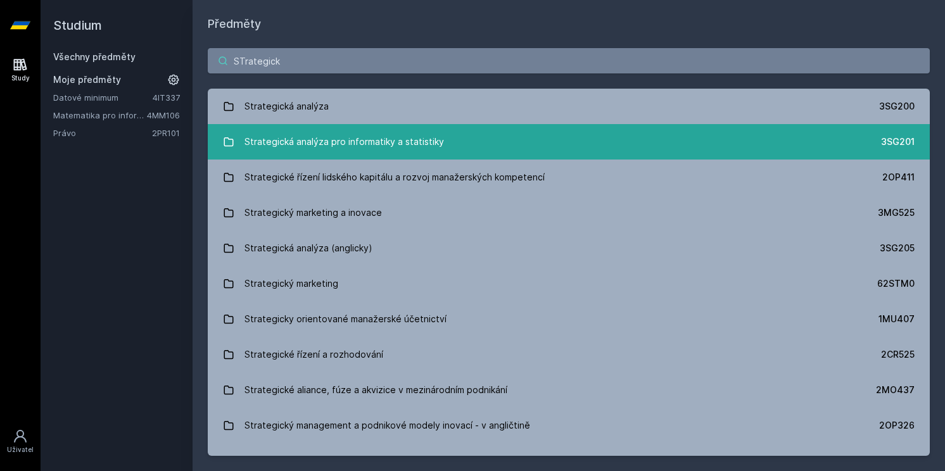 Image resolution: width=945 pixels, height=471 pixels. Describe the element at coordinates (895, 390) in the screenshot. I see `div: 2MO437` at that location.